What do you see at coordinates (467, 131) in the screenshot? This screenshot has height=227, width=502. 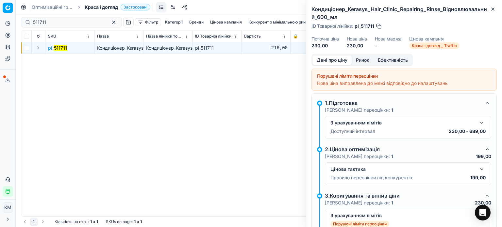 I see `p: 230,00 - 689,00` at bounding box center [467, 131].